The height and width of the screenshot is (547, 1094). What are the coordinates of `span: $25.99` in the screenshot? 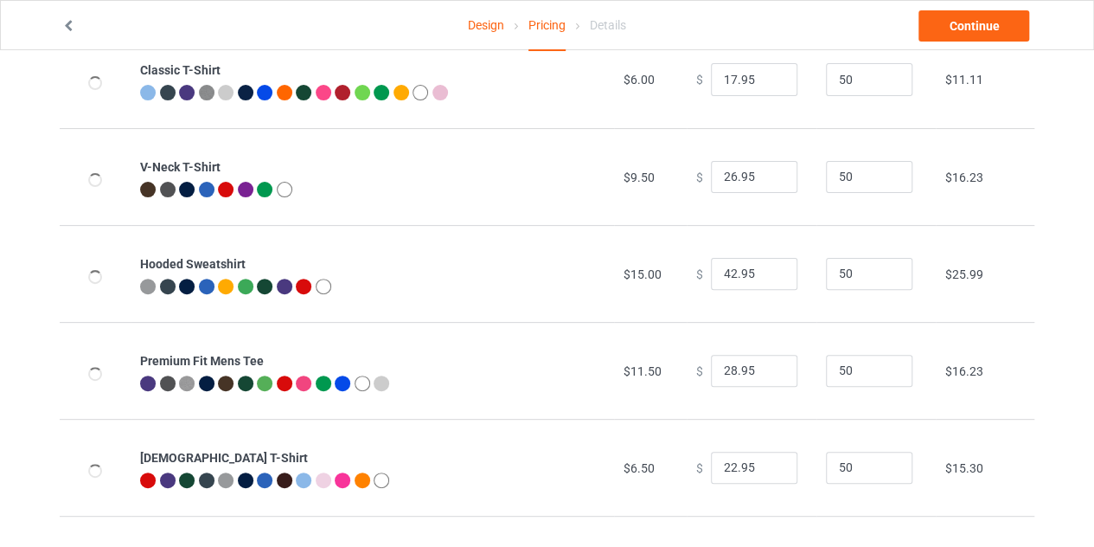 It's located at (965, 274).